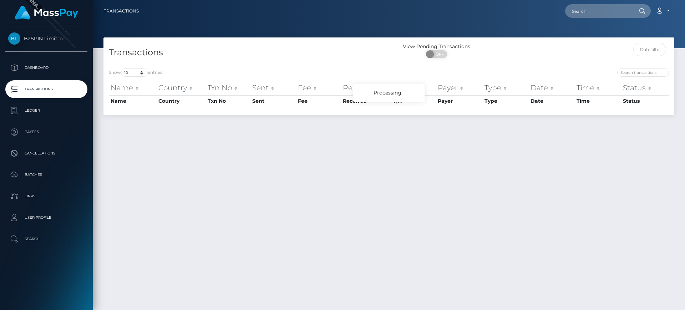 The height and width of the screenshot is (310, 685). Describe the element at coordinates (46, 132) in the screenshot. I see `a: Payees` at that location.